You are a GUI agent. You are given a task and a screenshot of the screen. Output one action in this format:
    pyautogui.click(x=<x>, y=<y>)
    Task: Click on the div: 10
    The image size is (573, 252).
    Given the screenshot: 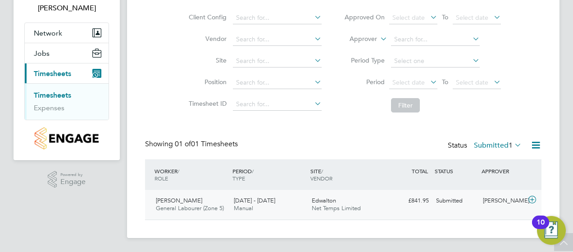 What is the action you would take?
    pyautogui.click(x=540, y=228)
    